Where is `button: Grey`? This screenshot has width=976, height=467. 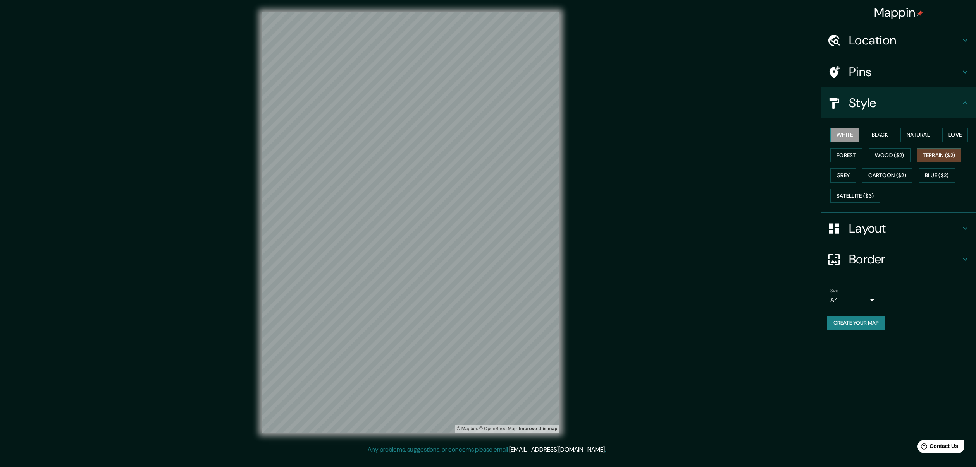
button: Grey is located at coordinates (843, 175).